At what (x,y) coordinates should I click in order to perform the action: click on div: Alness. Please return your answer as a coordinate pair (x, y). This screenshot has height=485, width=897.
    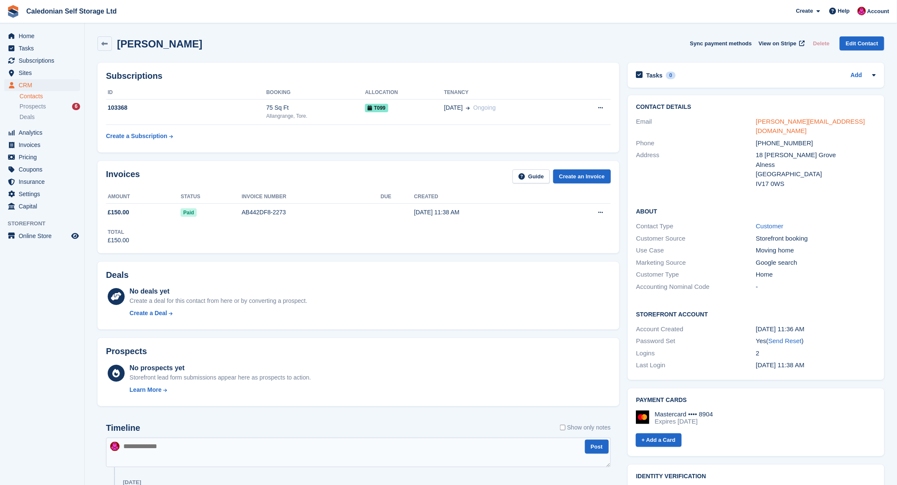
    Looking at the image, I should click on (816, 165).